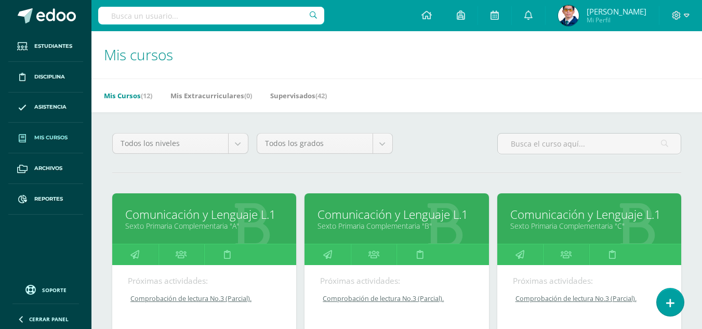 The image size is (702, 329). I want to click on a: Archivos, so click(46, 168).